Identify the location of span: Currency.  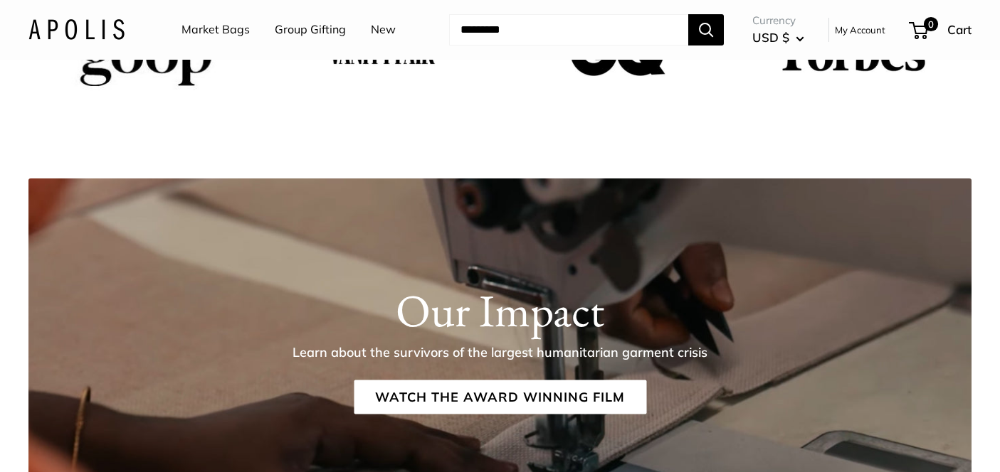
(778, 21).